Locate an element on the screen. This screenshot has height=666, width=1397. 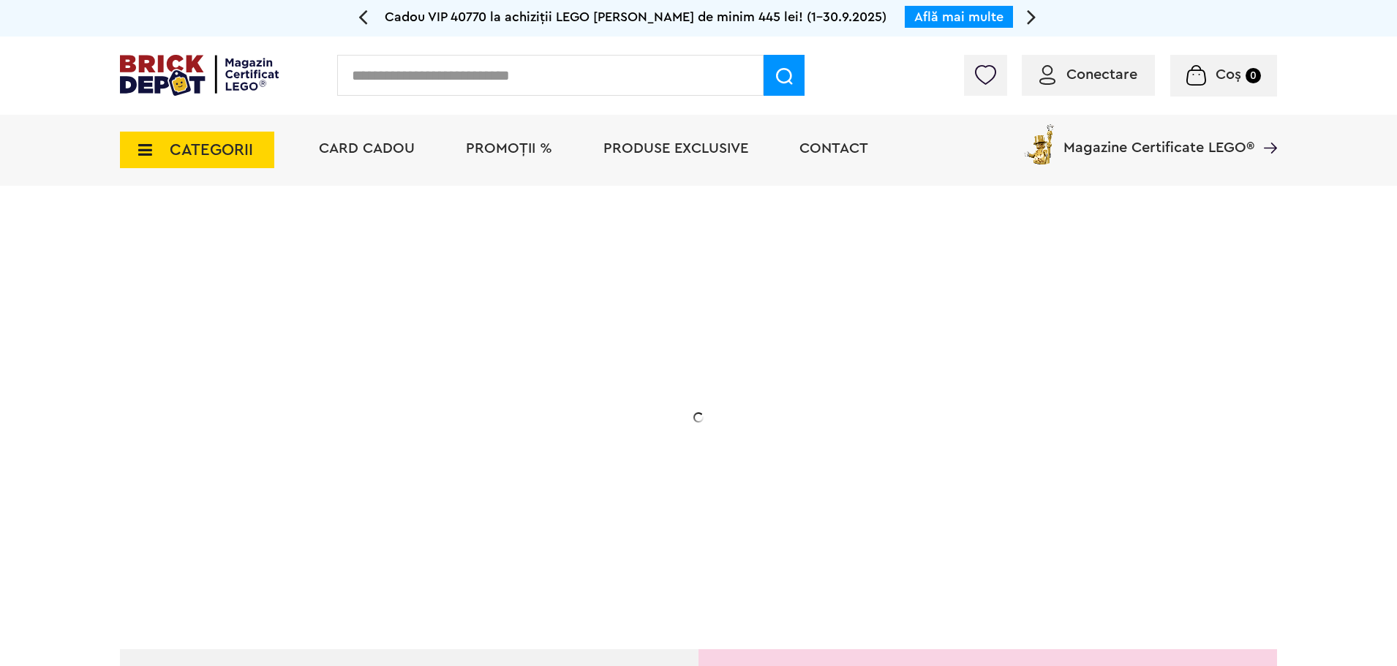
div: Explorează is located at coordinates (370, 502).